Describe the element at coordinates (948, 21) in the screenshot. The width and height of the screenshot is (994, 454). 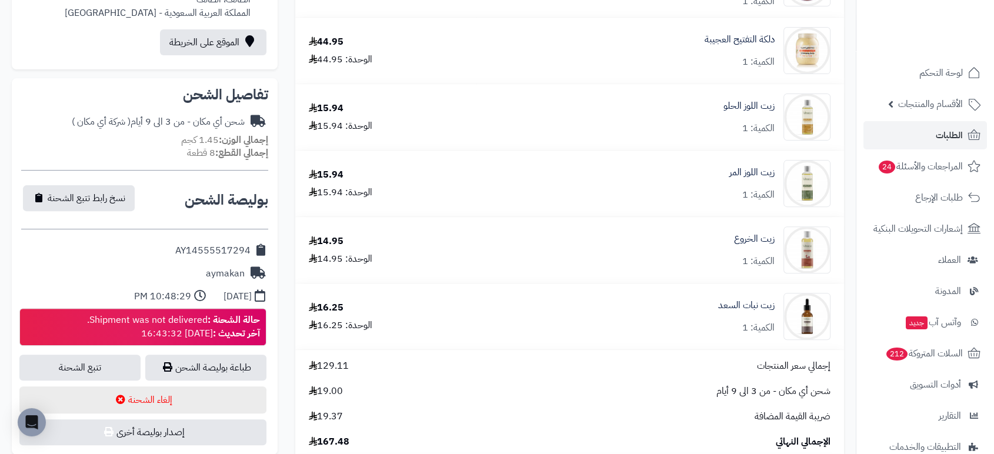
I see `img: logo-2.png` at that location.